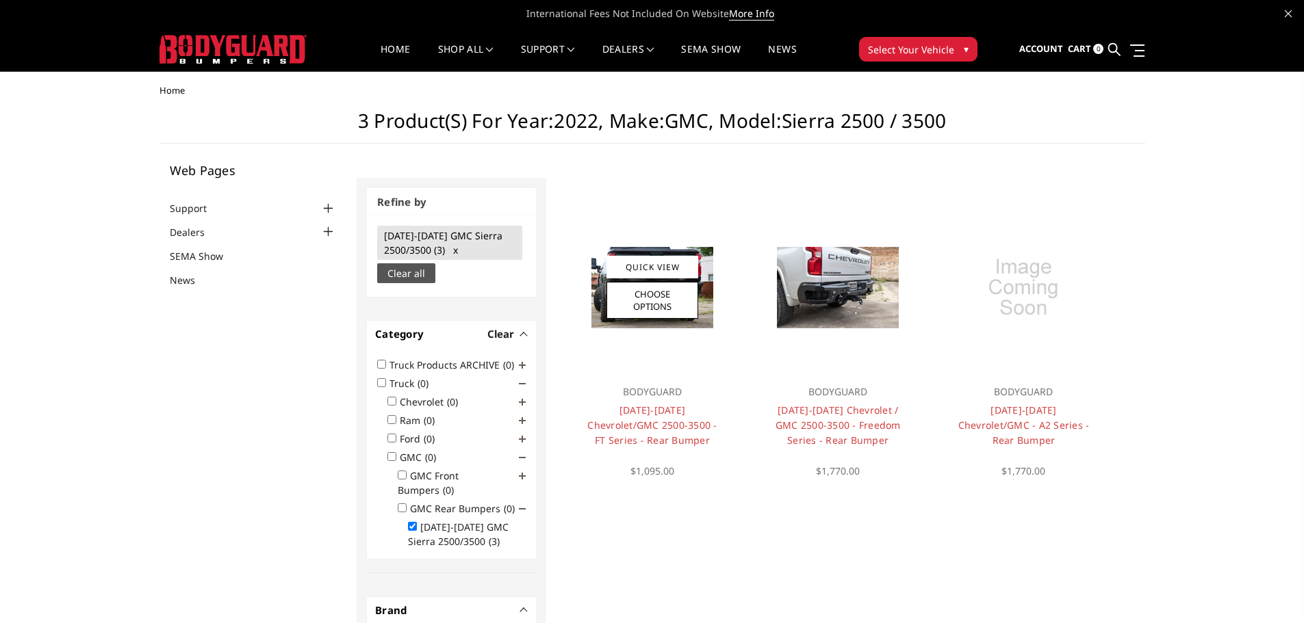 This screenshot has height=623, width=1304. I want to click on span: $1,095.00, so click(652, 471).